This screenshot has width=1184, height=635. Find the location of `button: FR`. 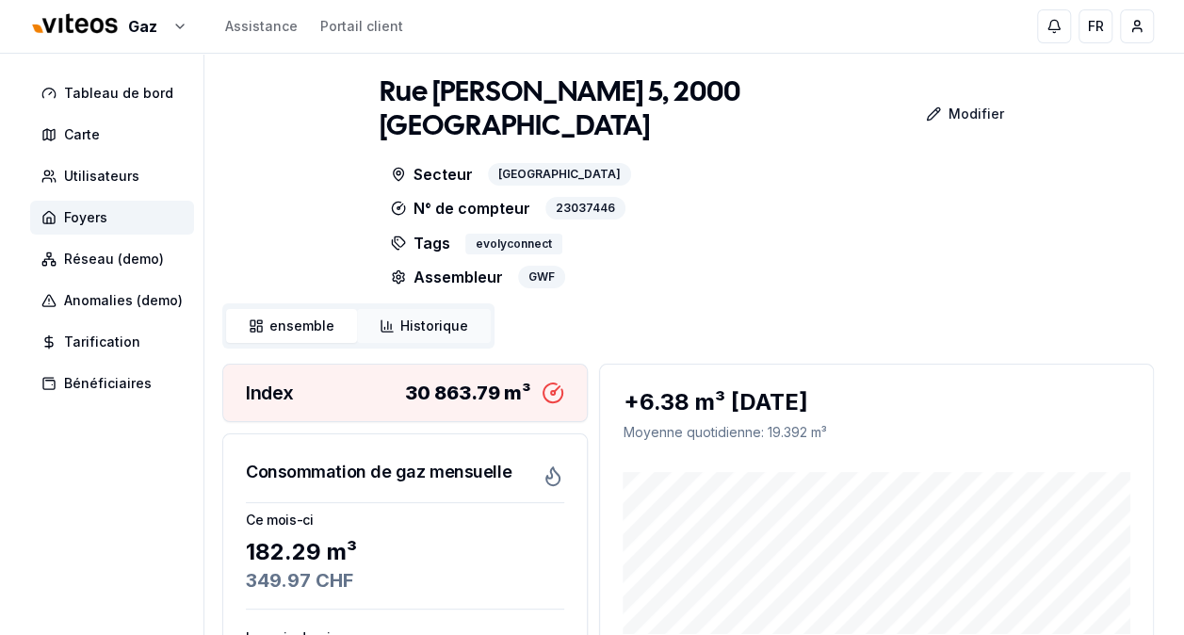

button: FR is located at coordinates (1096, 26).